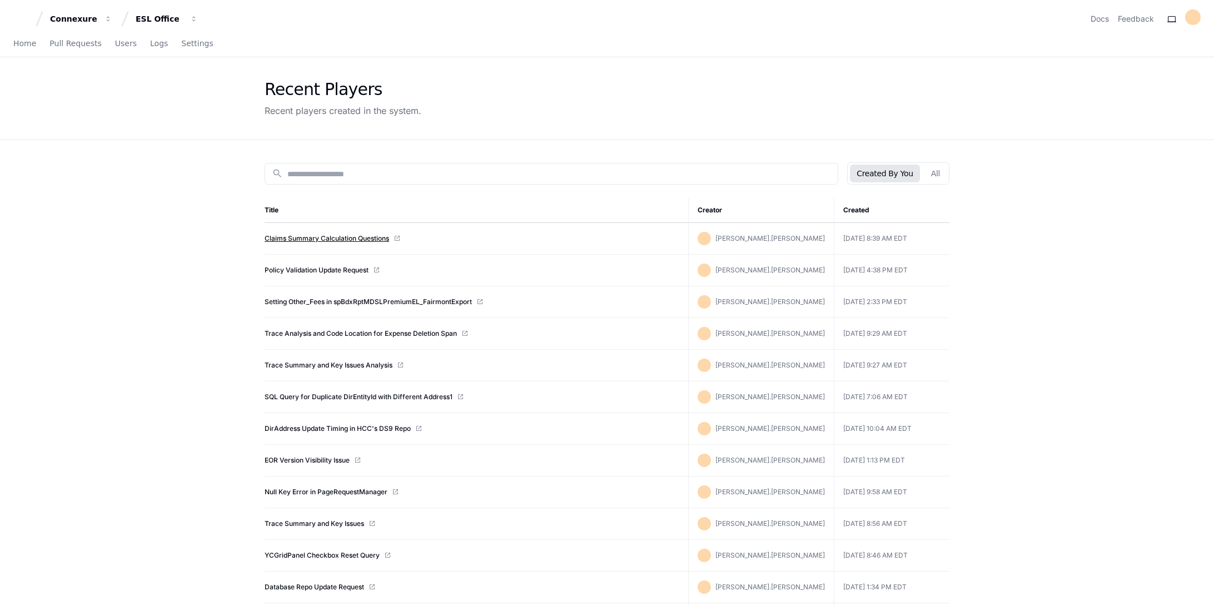  I want to click on a: Null Key Error in PageRequestManager, so click(326, 492).